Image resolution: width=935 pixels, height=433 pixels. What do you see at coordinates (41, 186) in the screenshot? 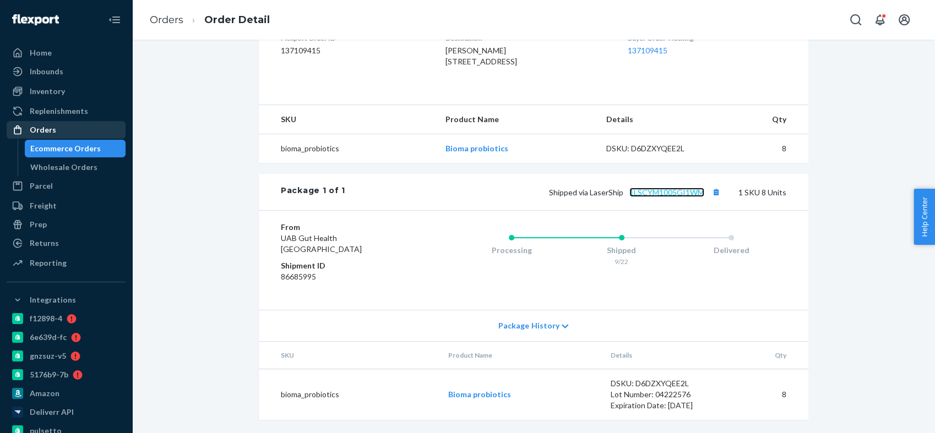
I see `div: Parcel` at bounding box center [41, 186].